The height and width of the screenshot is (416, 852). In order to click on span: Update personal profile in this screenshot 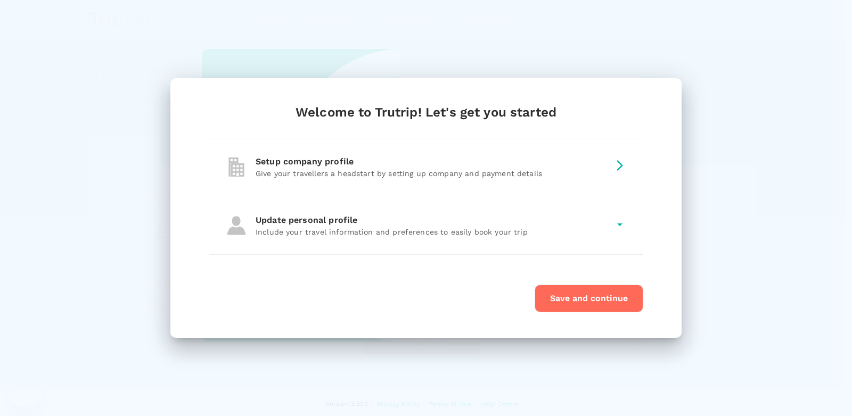, I will do `click(310, 220)`.